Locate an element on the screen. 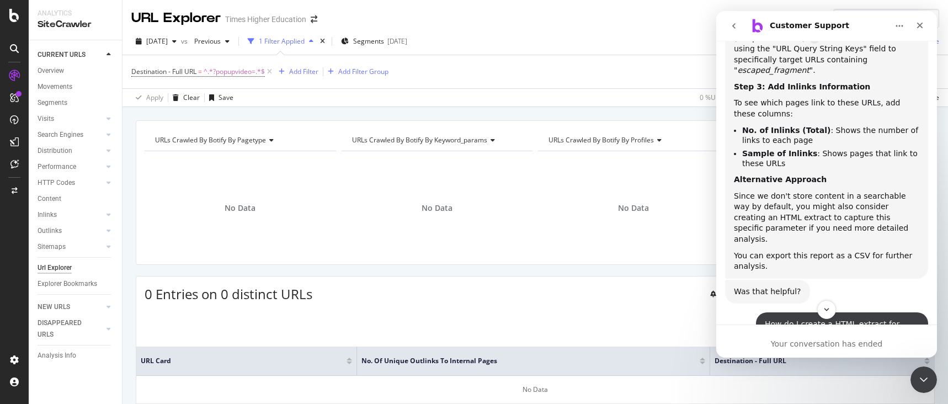  span: URLs Crawled By Botify By keyword_params is located at coordinates (419, 140).